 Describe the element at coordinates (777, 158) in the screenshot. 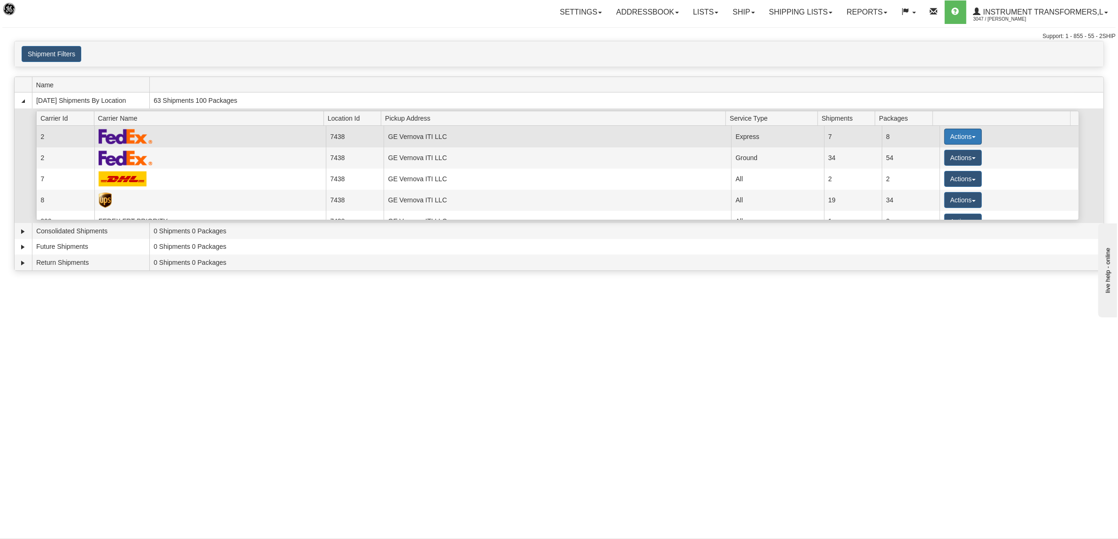

I see `td: Ground` at that location.